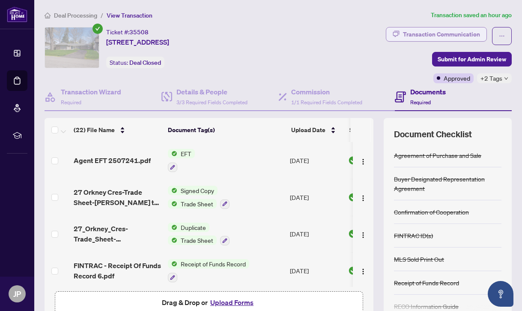  Describe the element at coordinates (186, 153) in the screenshot. I see `span: EFT` at that location.